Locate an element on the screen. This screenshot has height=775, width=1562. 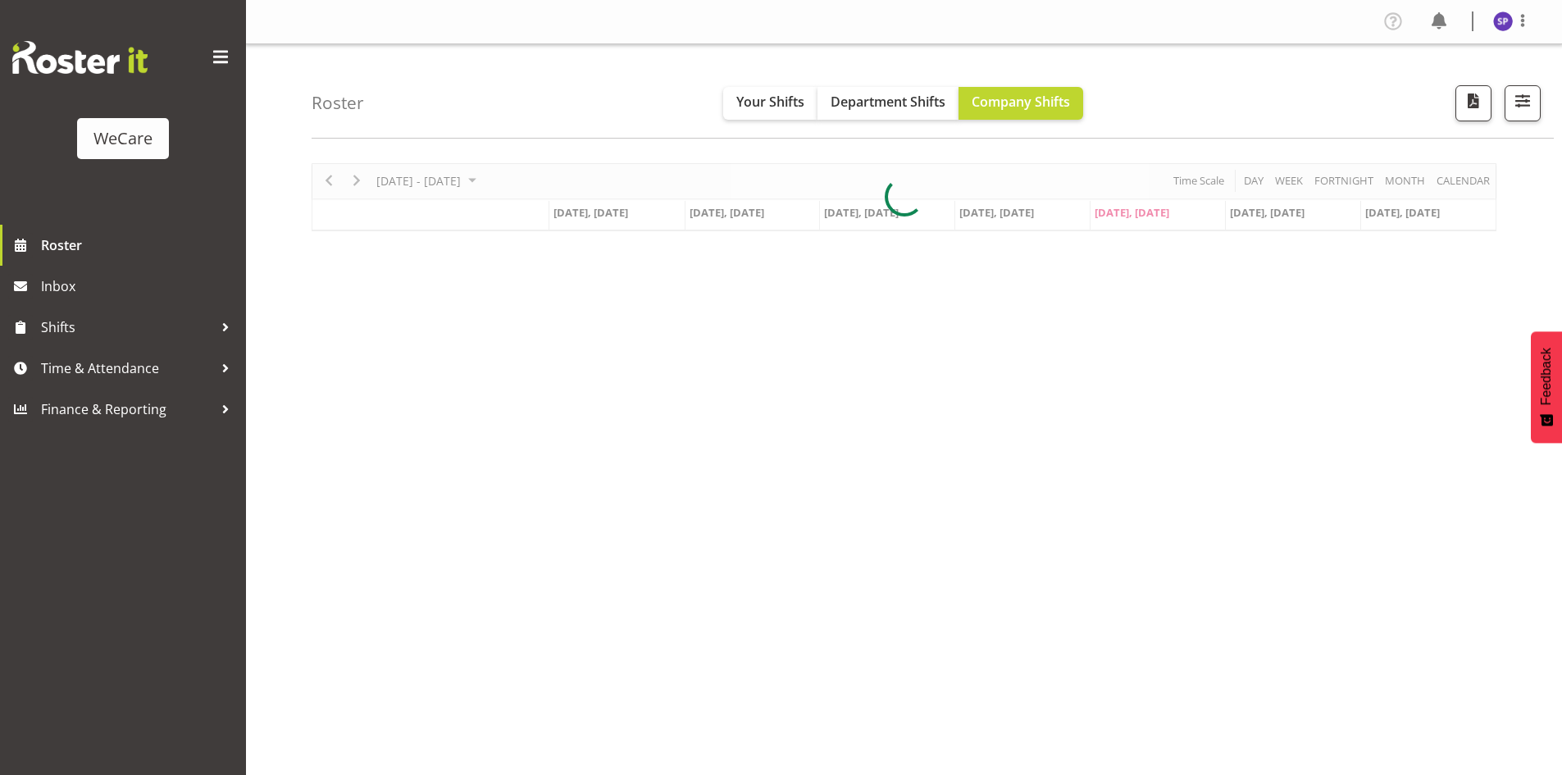
button: Your Shifts is located at coordinates (770, 103).